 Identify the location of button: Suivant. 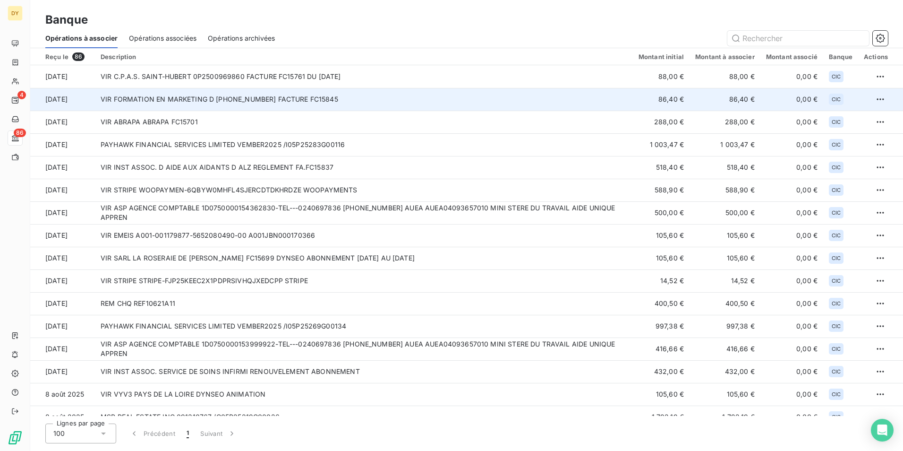
(218, 433).